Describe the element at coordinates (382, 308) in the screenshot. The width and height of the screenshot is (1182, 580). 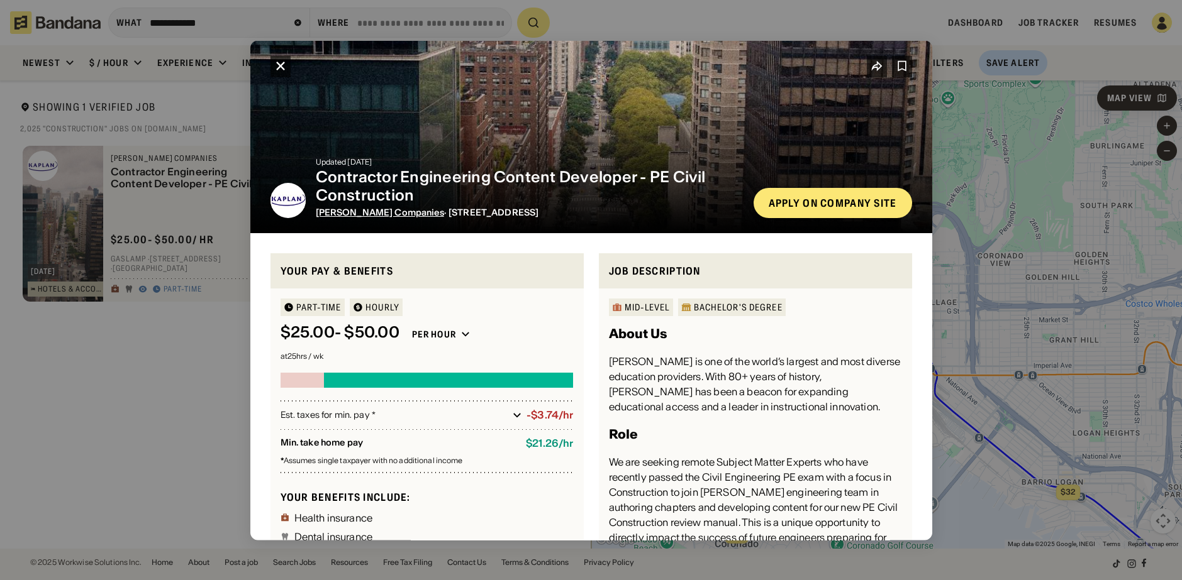
I see `div: HOURLY` at that location.